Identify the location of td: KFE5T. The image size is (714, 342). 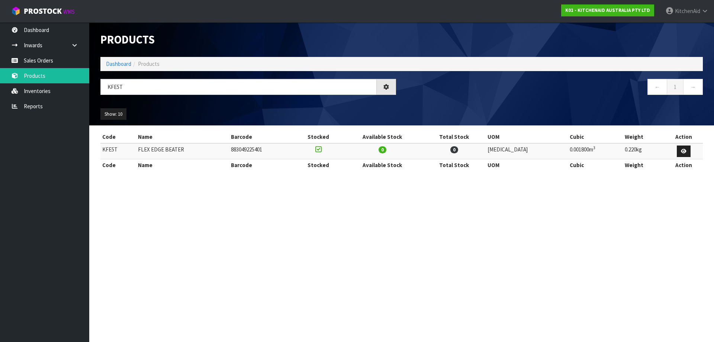
(118, 151).